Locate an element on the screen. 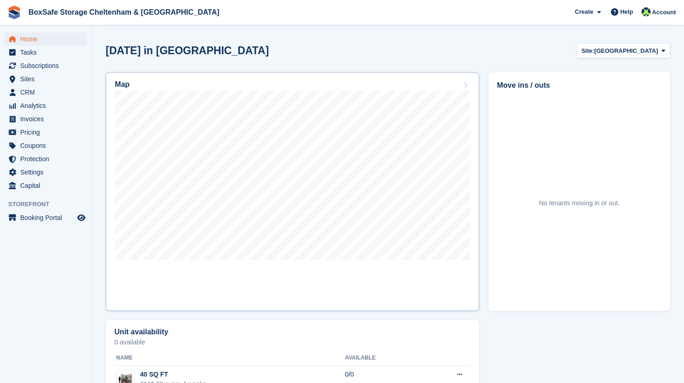 The width and height of the screenshot is (684, 383). span: Sites is located at coordinates (48, 79).